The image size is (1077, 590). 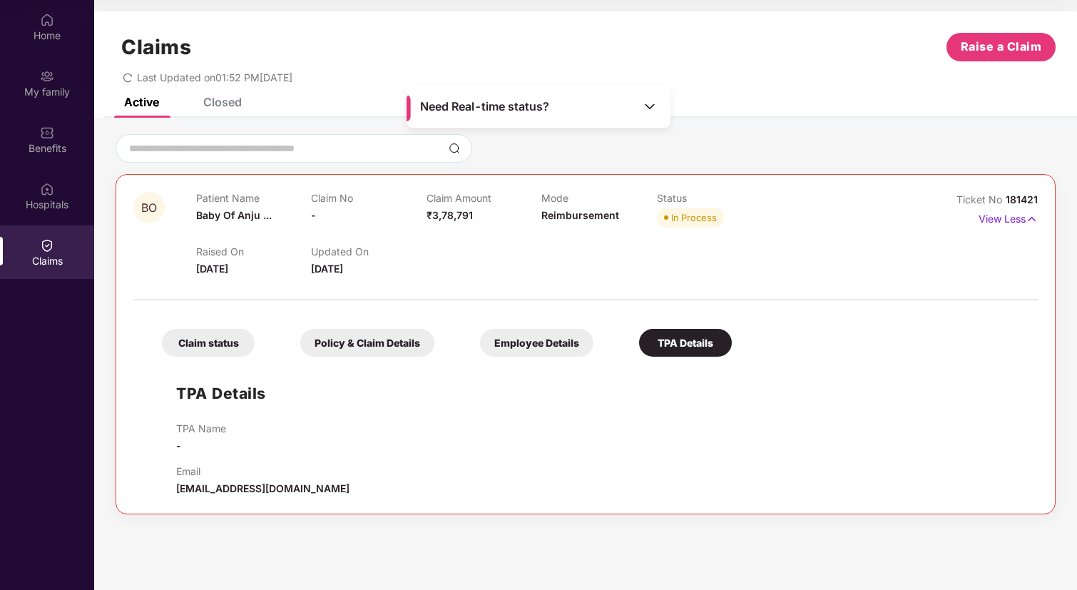 I want to click on span: Reimbursement, so click(x=580, y=215).